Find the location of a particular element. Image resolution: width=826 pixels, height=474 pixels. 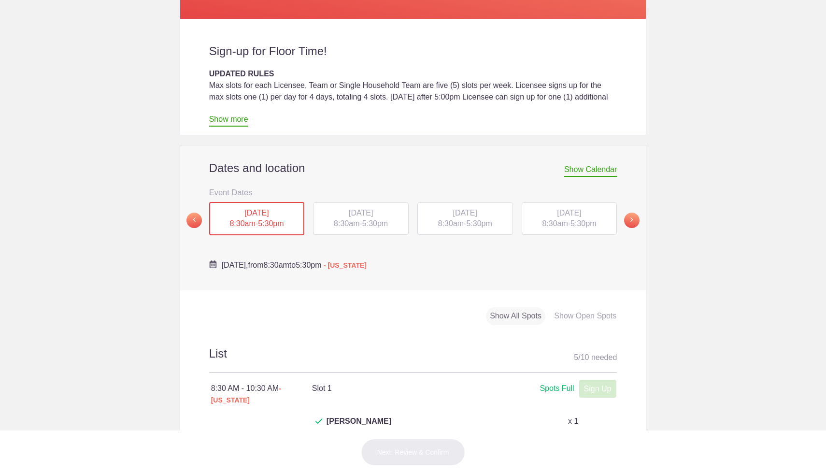

div: 8:30 AM - 10:30 AM is located at coordinates (261, 394).